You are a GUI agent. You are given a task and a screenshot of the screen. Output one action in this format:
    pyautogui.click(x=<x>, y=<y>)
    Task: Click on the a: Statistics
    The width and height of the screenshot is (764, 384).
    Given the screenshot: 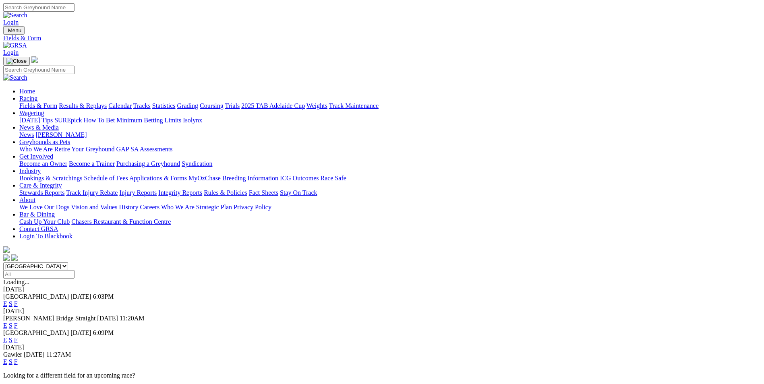 What is the action you would take?
    pyautogui.click(x=164, y=106)
    